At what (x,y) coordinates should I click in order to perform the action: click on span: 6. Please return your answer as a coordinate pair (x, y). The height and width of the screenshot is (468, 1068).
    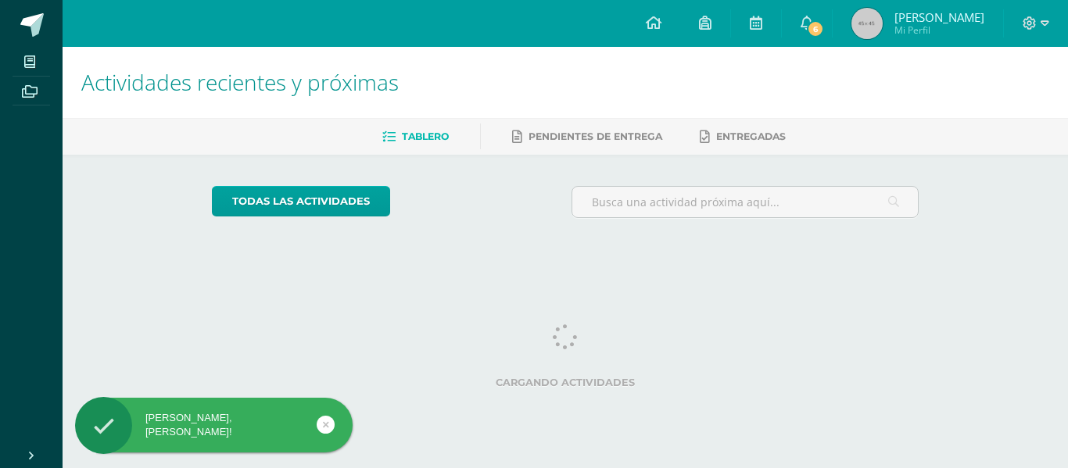
    Looking at the image, I should click on (816, 29).